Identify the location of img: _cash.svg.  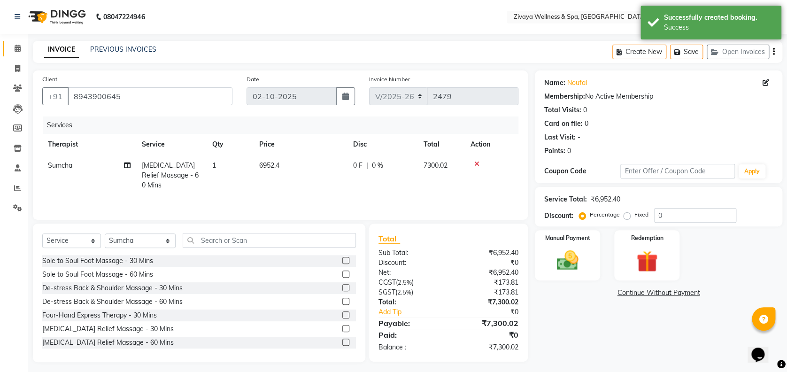
(568, 260).